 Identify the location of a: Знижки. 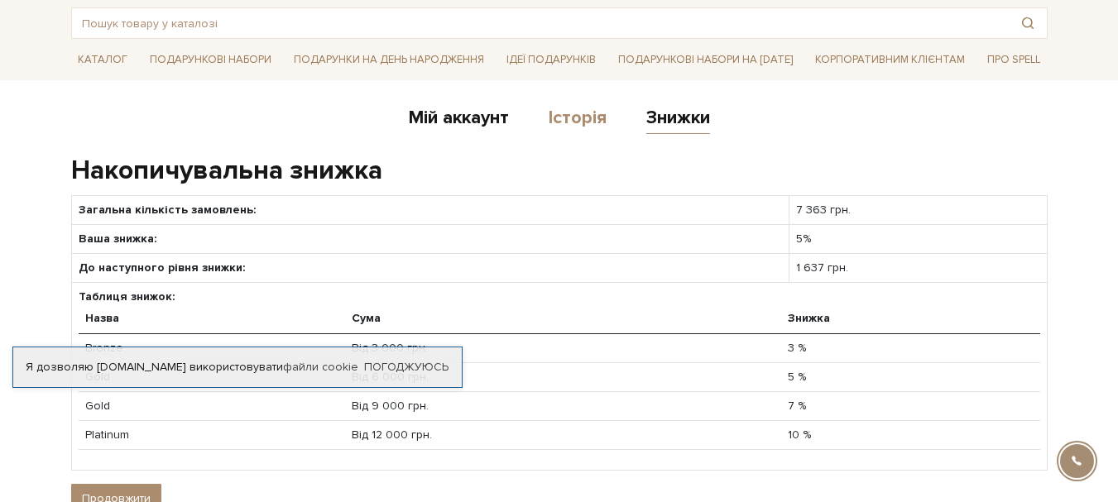
(678, 120).